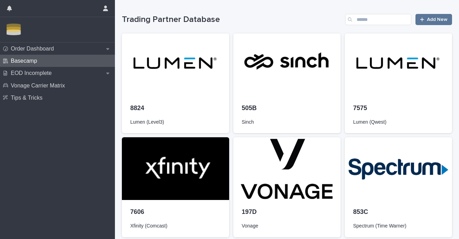 The height and width of the screenshot is (239, 459). I want to click on span: Vonage, so click(250, 226).